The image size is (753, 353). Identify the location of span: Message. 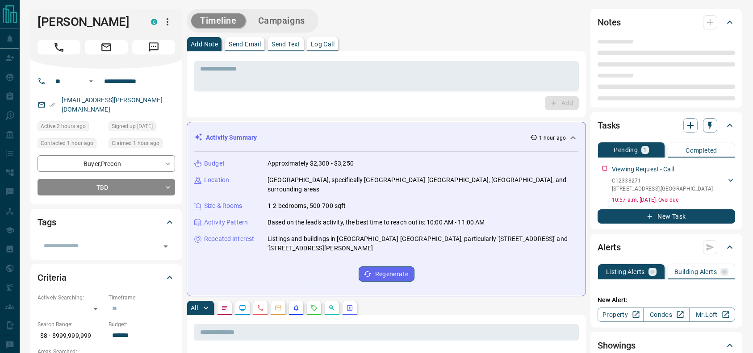
(154, 47).